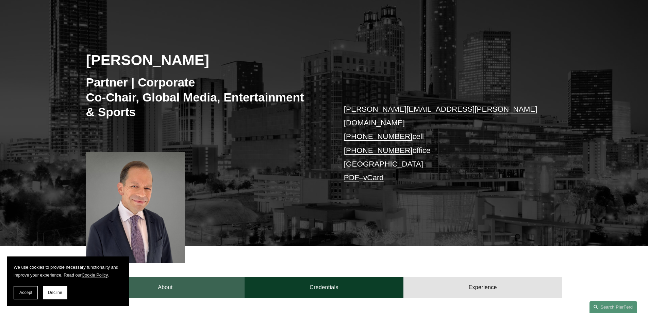 Image resolution: width=648 pixels, height=313 pixels. What do you see at coordinates (26, 292) in the screenshot?
I see `span: Accept` at bounding box center [26, 292].